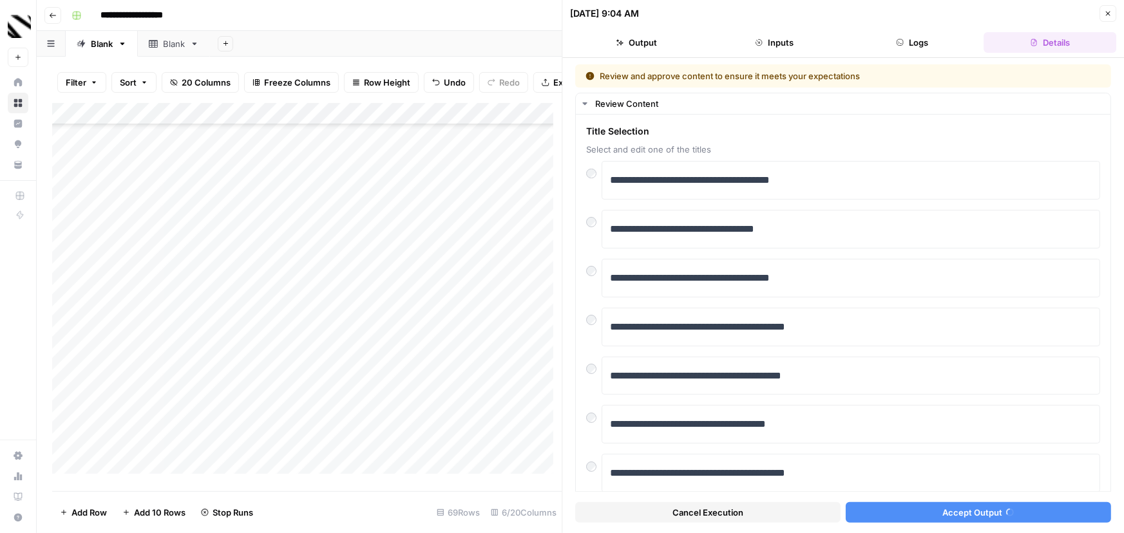 This screenshot has height=533, width=1124. I want to click on button: Details, so click(1050, 43).